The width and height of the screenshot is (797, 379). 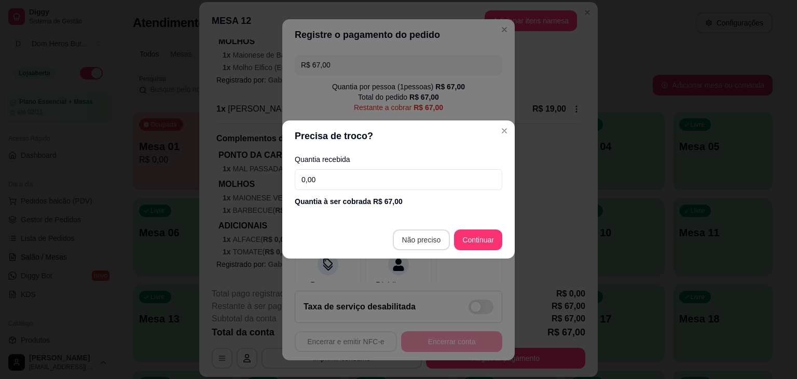 I want to click on label: Quantia recebida, so click(x=399, y=159).